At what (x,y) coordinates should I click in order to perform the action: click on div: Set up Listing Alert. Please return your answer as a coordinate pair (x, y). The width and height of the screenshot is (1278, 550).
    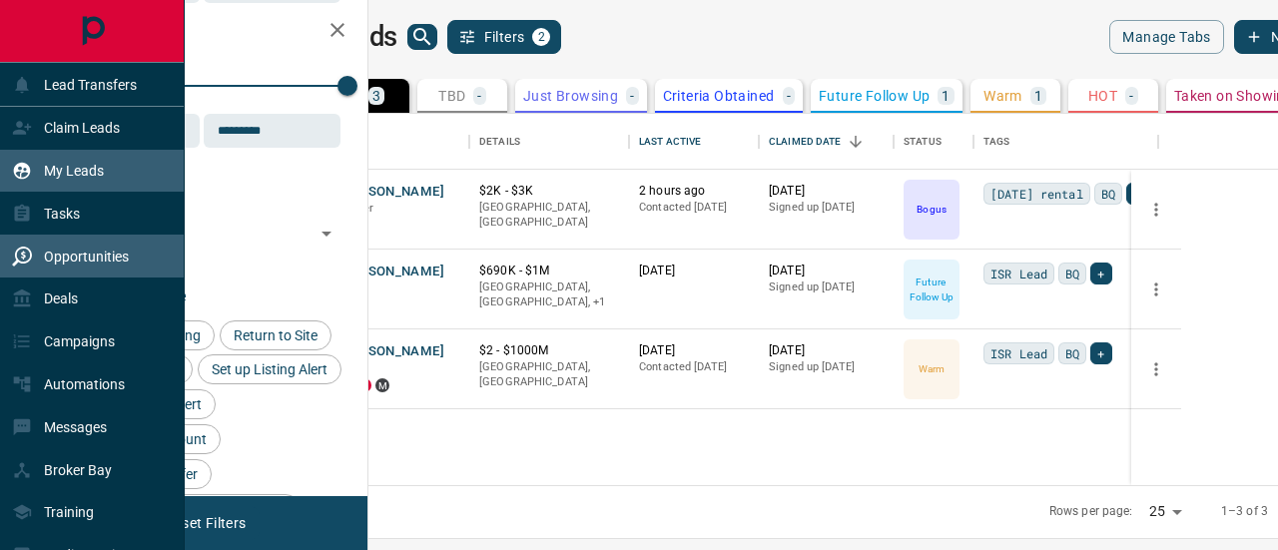
    Looking at the image, I should click on (270, 369).